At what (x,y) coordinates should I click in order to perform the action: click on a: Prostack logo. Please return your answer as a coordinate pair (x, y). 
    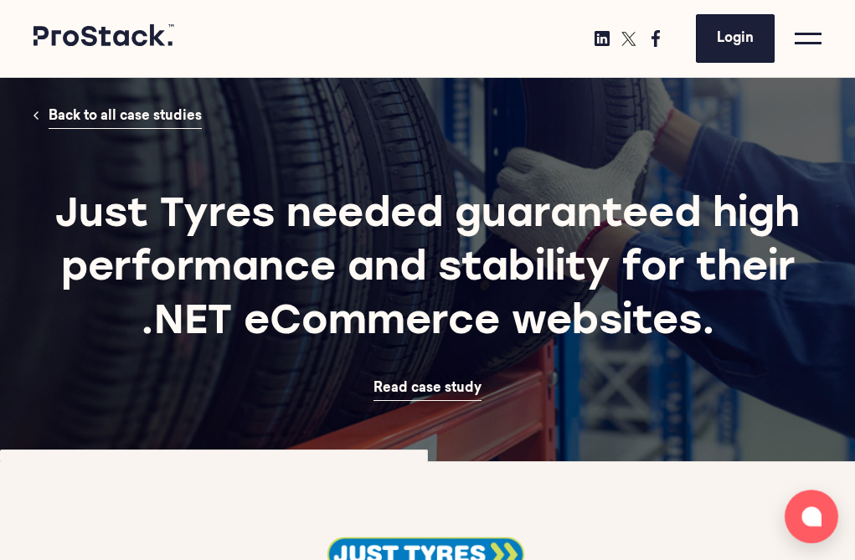
    Looking at the image, I should click on (105, 39).